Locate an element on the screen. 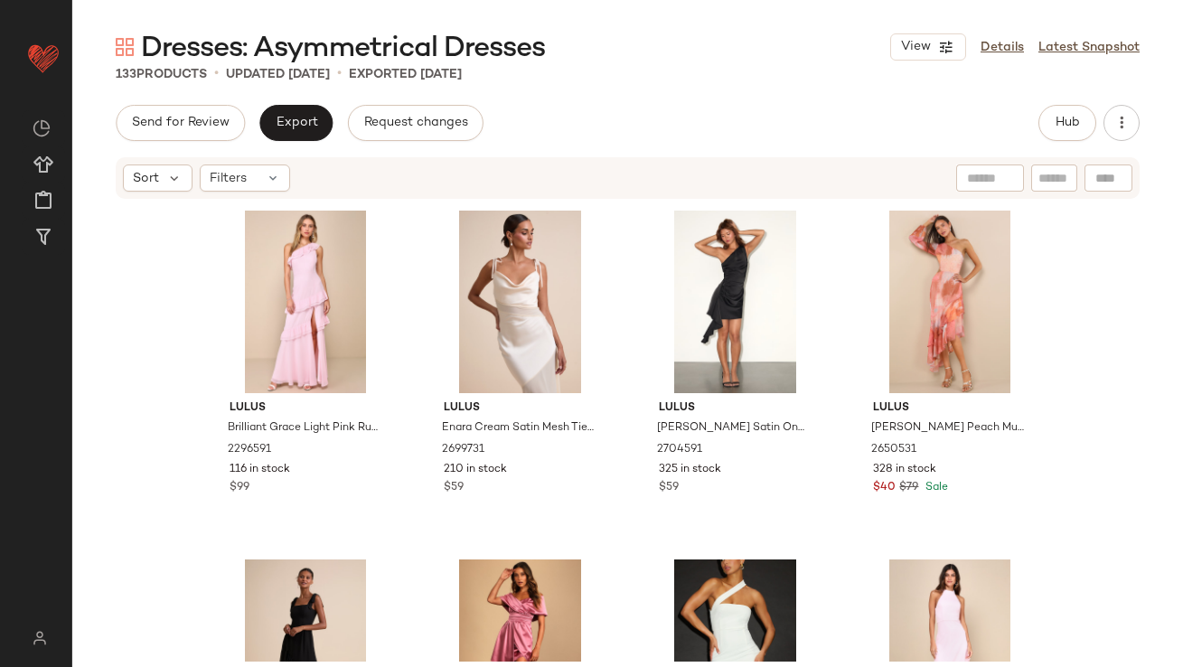  span: 328 in stock is located at coordinates (904, 470).